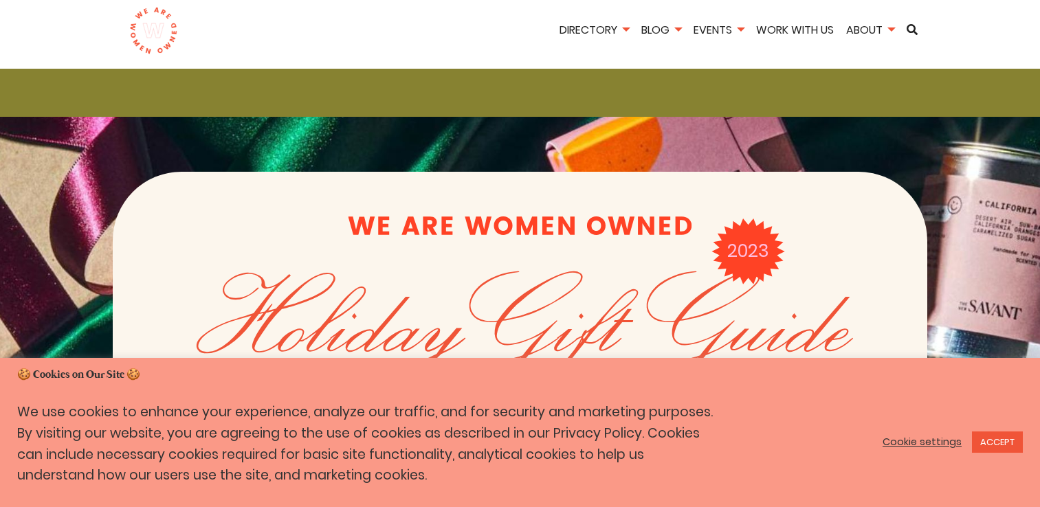 The height and width of the screenshot is (507, 1040). What do you see at coordinates (795, 30) in the screenshot?
I see `a: Work With Us` at bounding box center [795, 30].